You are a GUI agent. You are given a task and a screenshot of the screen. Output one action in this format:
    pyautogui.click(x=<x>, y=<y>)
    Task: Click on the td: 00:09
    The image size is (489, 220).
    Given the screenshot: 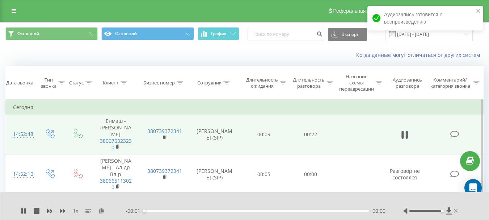 What is the action you would take?
    pyautogui.click(x=264, y=134)
    